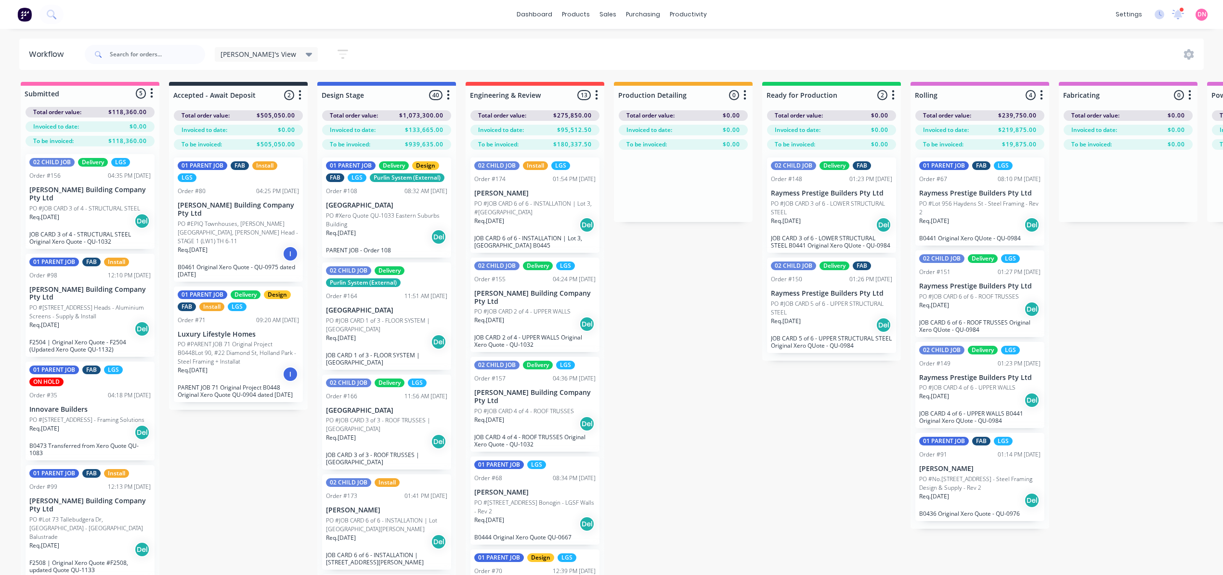 This screenshot has width=1223, height=575. Describe the element at coordinates (43, 395) in the screenshot. I see `div: Order #35` at that location.